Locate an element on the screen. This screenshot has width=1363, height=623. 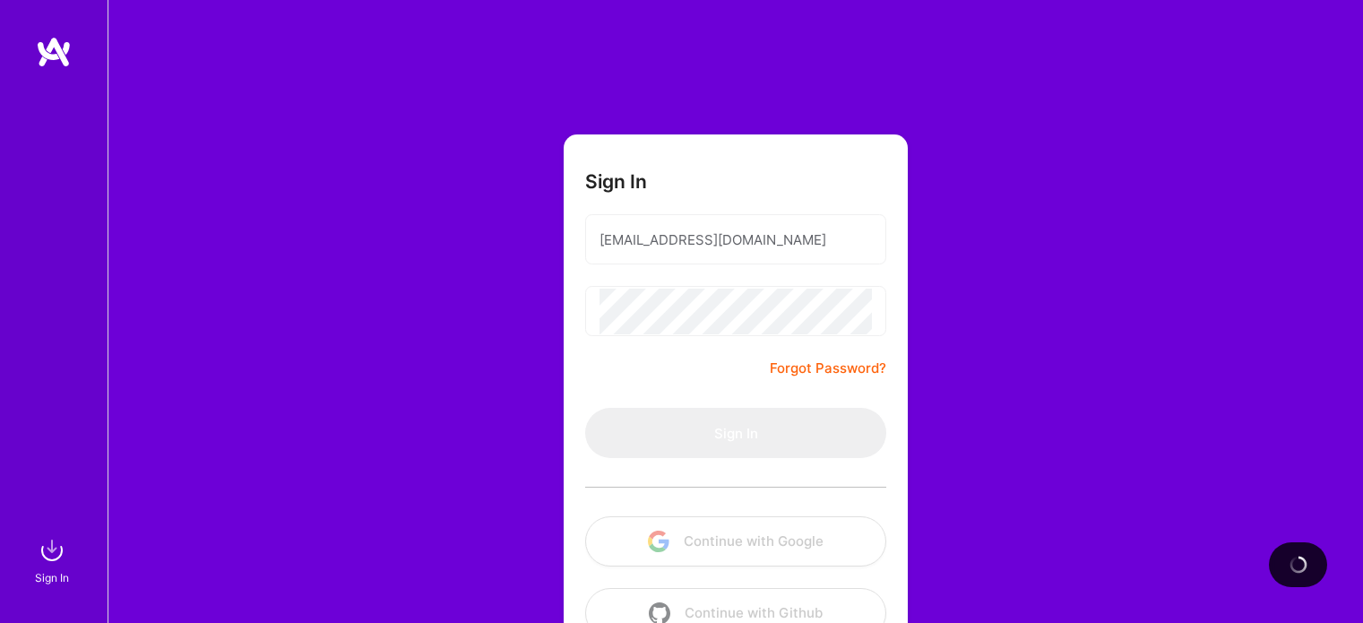
button: Continue with Google is located at coordinates (736, 541).